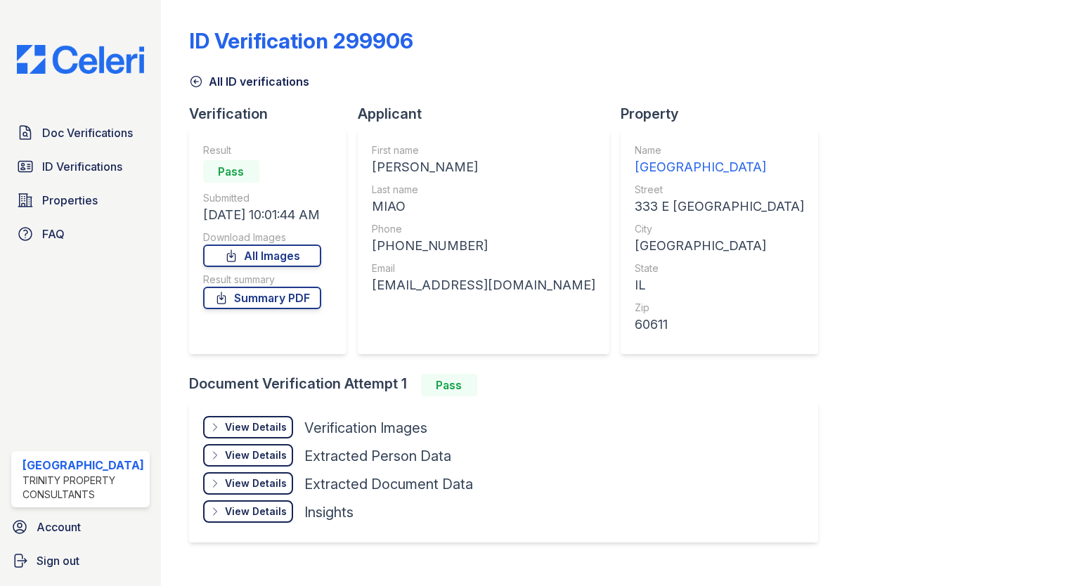  What do you see at coordinates (70, 200) in the screenshot?
I see `span: Properties` at bounding box center [70, 200].